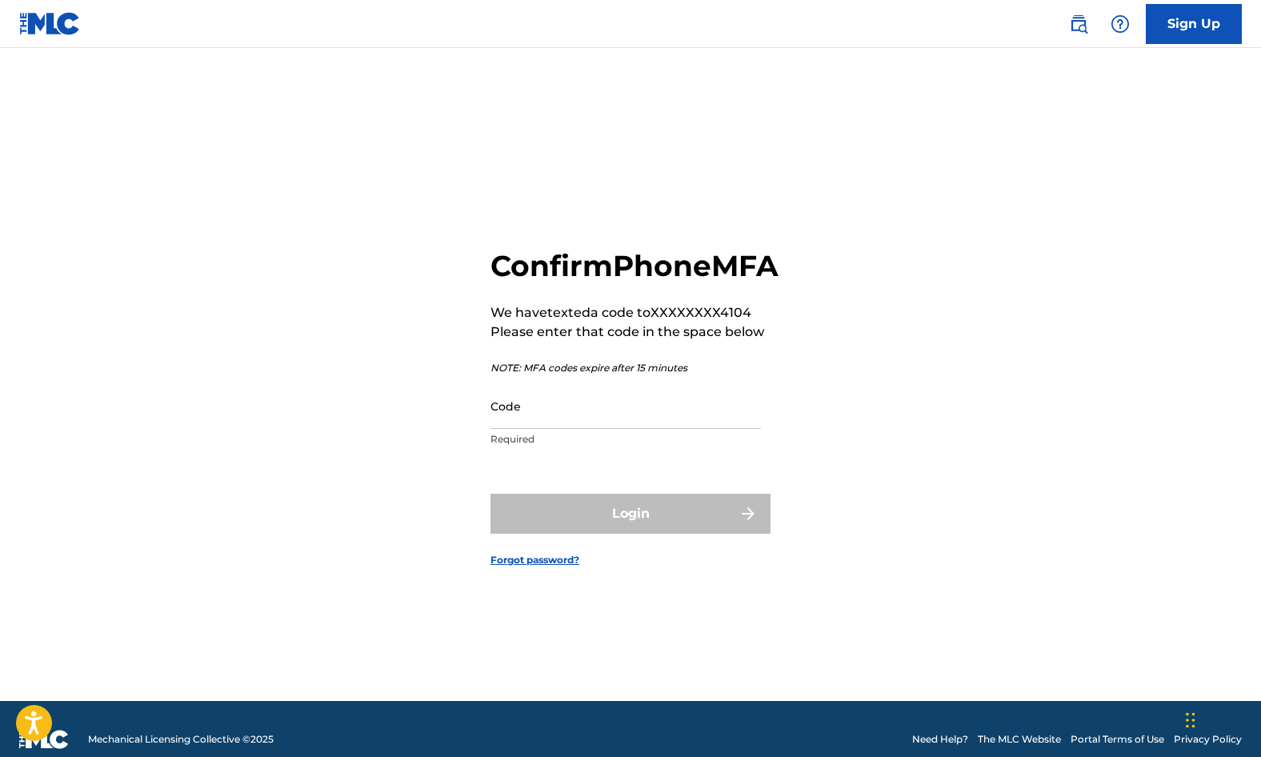 Image resolution: width=1261 pixels, height=757 pixels. Describe the element at coordinates (1221, 719) in the screenshot. I see `div: Chat Widget` at that location.